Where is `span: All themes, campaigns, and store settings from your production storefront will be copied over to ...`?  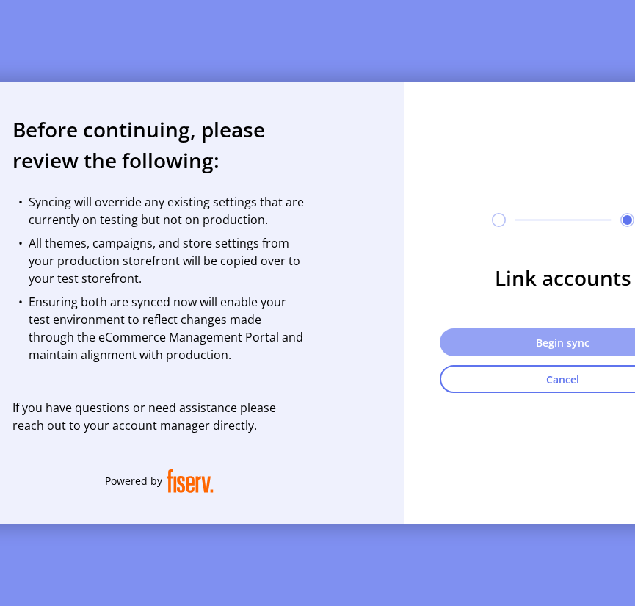
span: All themes, campaigns, and store settings from your production storefront will be copied over to ... is located at coordinates (167, 261).